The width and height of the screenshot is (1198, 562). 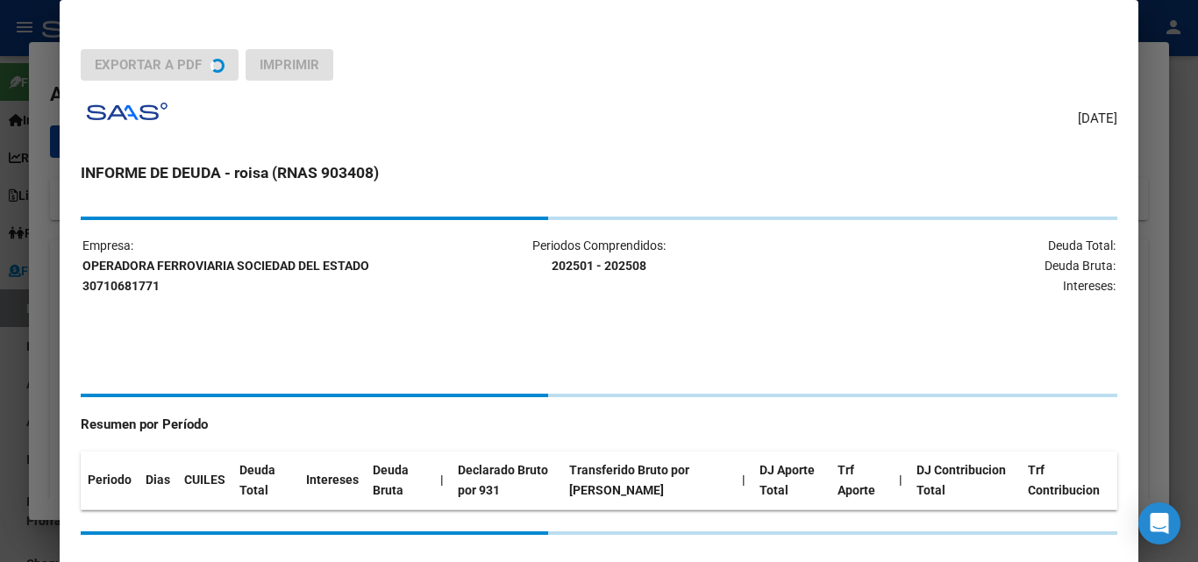 I want to click on p: Deuda Total: Deuda Bruta: Intereses:, so click(x=943, y=266).